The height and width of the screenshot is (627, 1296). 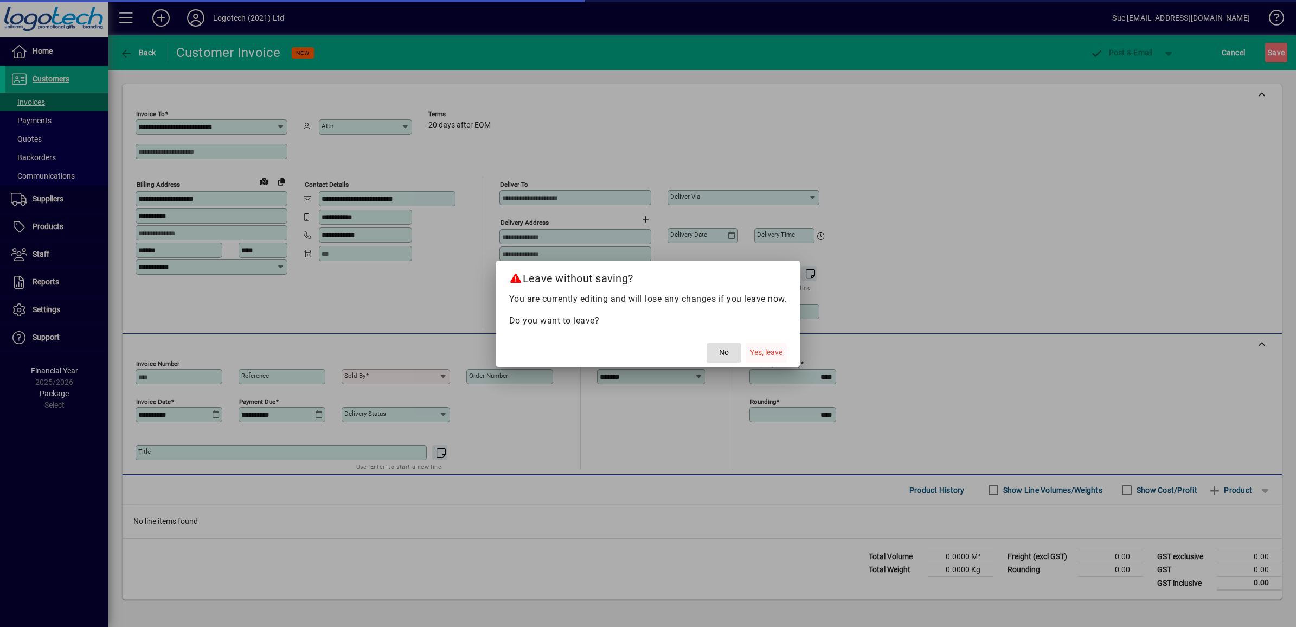 What do you see at coordinates (724, 353) in the screenshot?
I see `button: No` at bounding box center [724, 353].